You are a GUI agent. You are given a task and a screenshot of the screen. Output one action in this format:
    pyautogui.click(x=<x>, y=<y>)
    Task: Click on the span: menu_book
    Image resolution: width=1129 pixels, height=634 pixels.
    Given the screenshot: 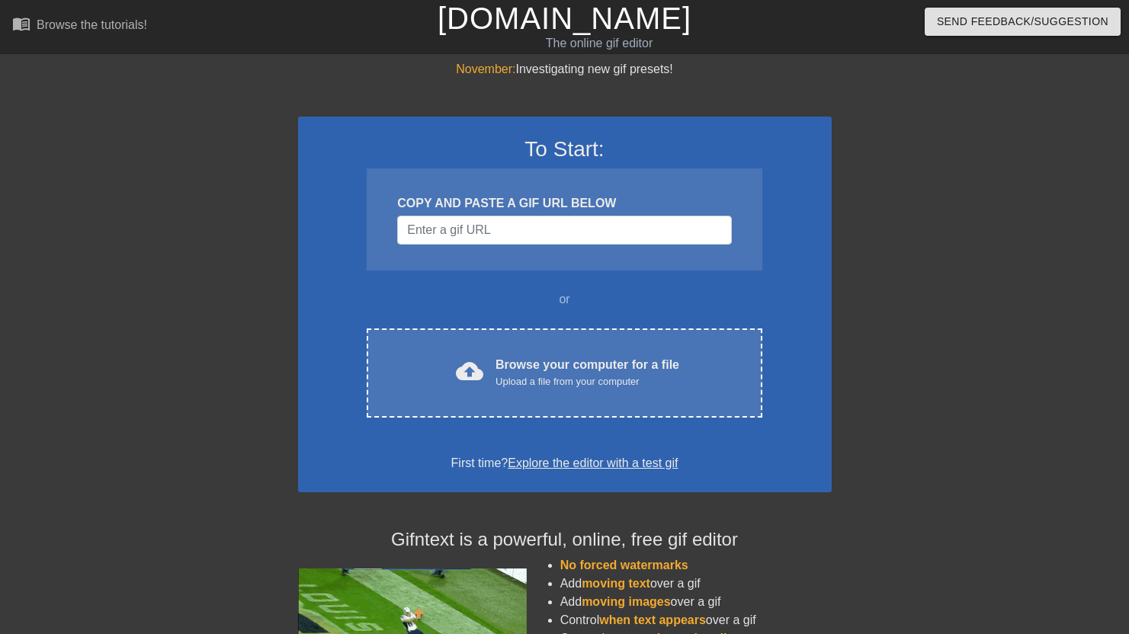 What is the action you would take?
    pyautogui.click(x=21, y=24)
    